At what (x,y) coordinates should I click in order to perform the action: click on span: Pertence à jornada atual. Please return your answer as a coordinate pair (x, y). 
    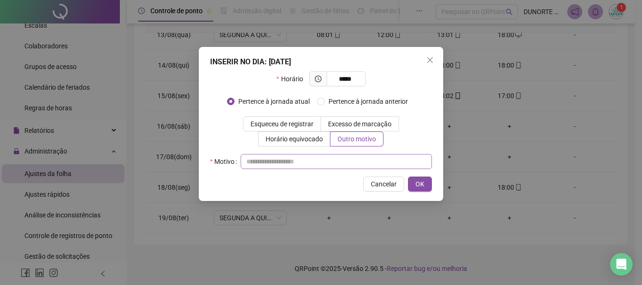
    Looking at the image, I should click on (274, 102).